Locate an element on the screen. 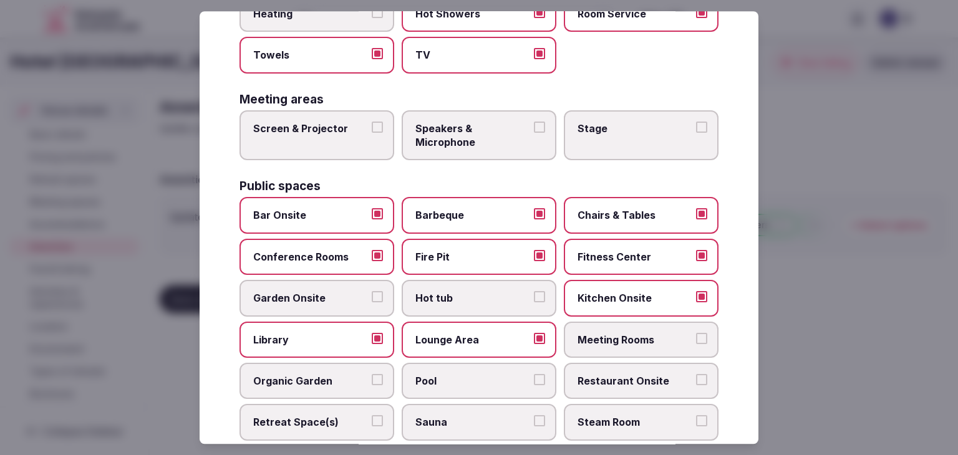  span: Hot tub is located at coordinates (473, 299).